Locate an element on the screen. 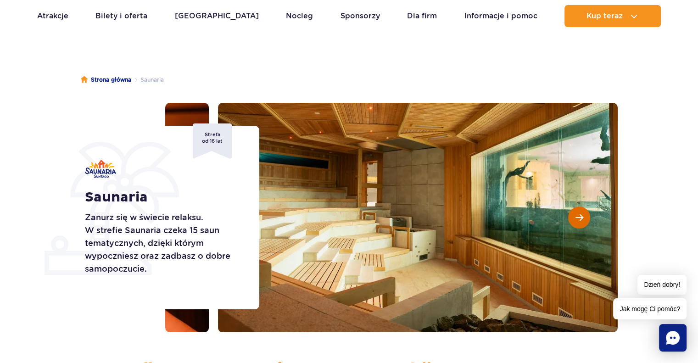 Image resolution: width=698 pixels, height=363 pixels. span: Jak mogę Ci pomóc? is located at coordinates (650, 309).